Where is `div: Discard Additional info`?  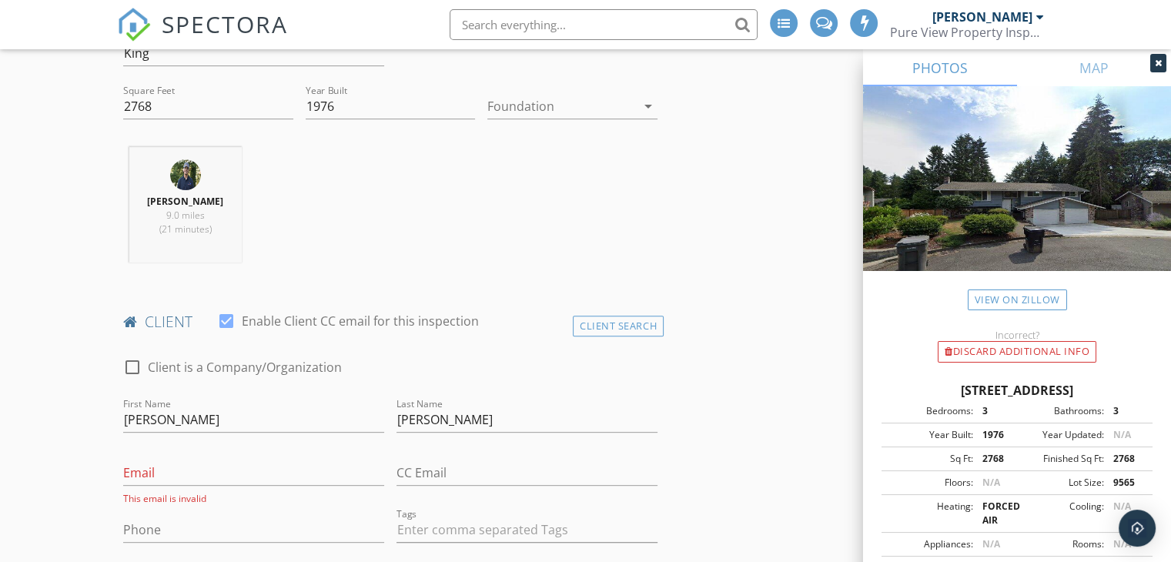
div: Discard Additional info is located at coordinates (1017, 352).